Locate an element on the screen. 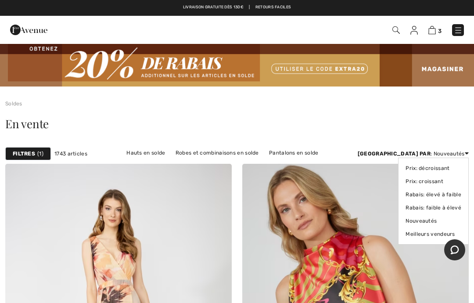  img: Mes infos is located at coordinates (414, 30).